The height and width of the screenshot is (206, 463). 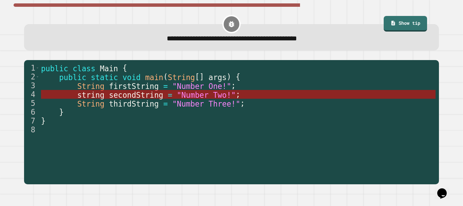 I want to click on div: 2, so click(x=32, y=77).